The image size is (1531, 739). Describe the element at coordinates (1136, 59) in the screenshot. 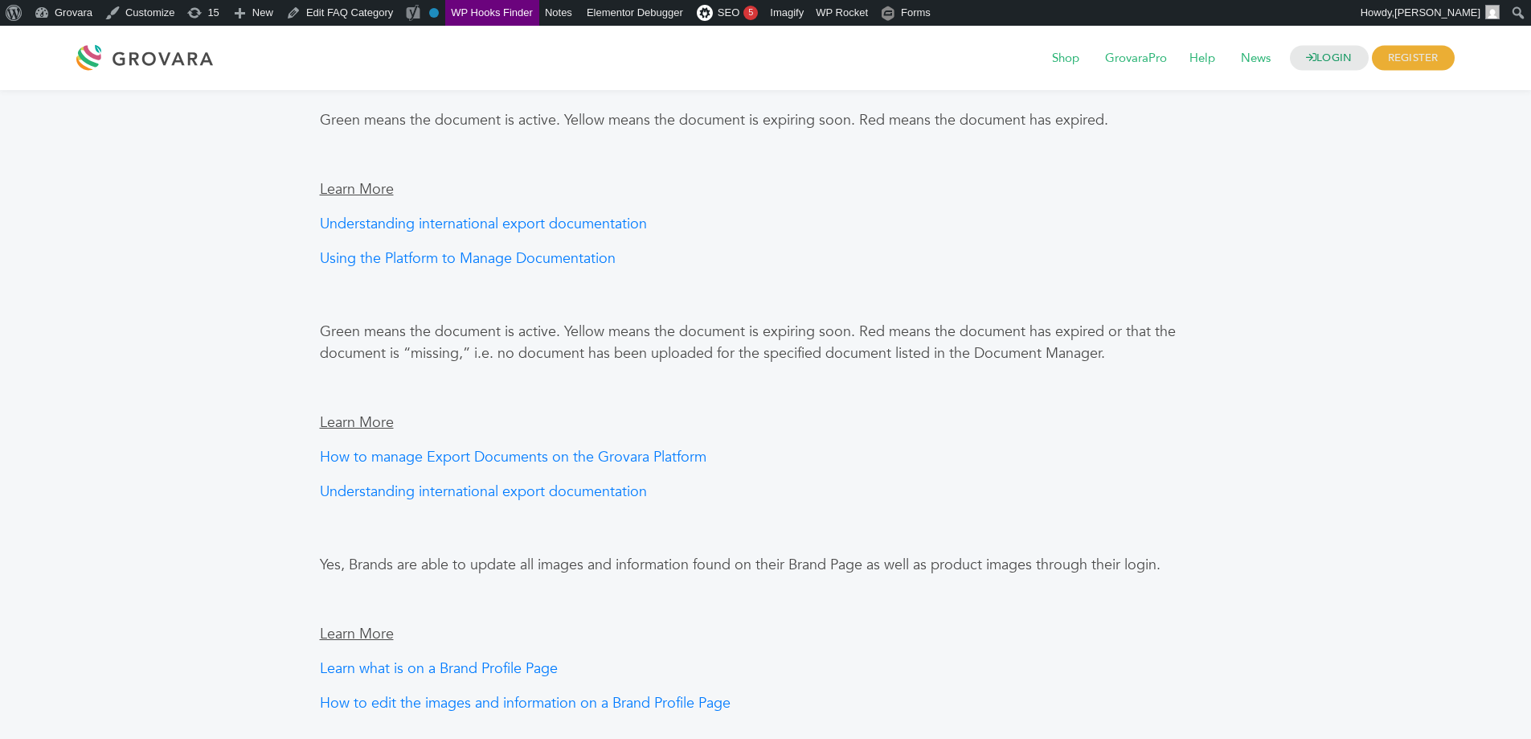

I see `a: GrovaraPro` at that location.